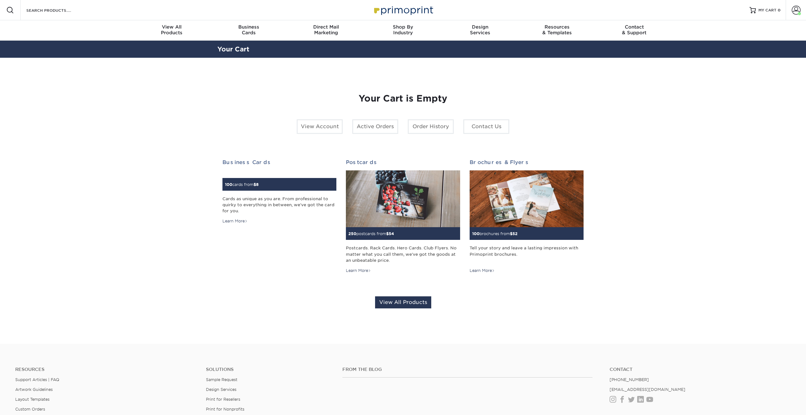 The height and width of the screenshot is (415, 806). I want to click on div: Industry, so click(403, 30).